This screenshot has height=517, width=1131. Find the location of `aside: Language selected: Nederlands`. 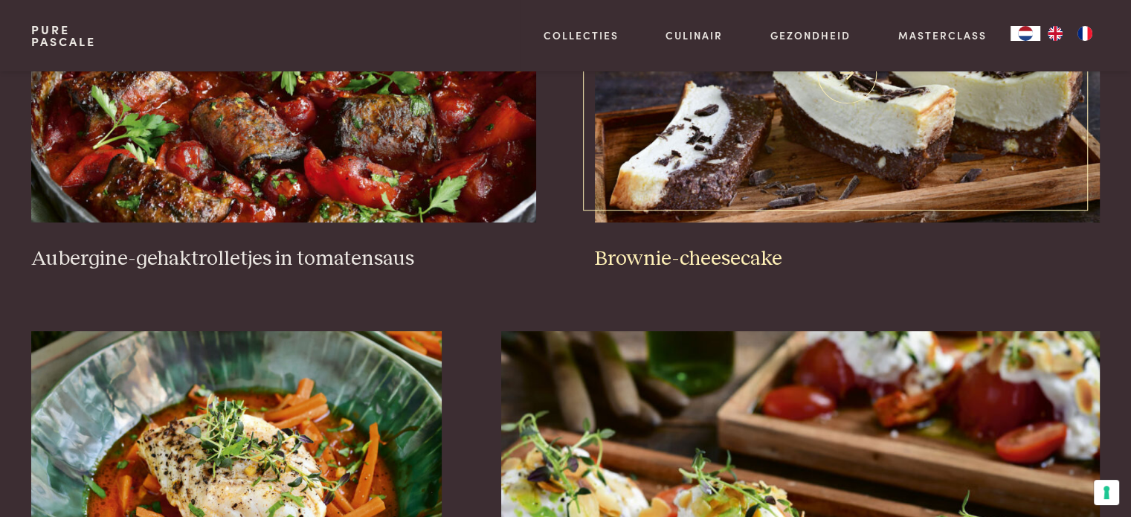

aside: Language selected: Nederlands is located at coordinates (1055, 33).